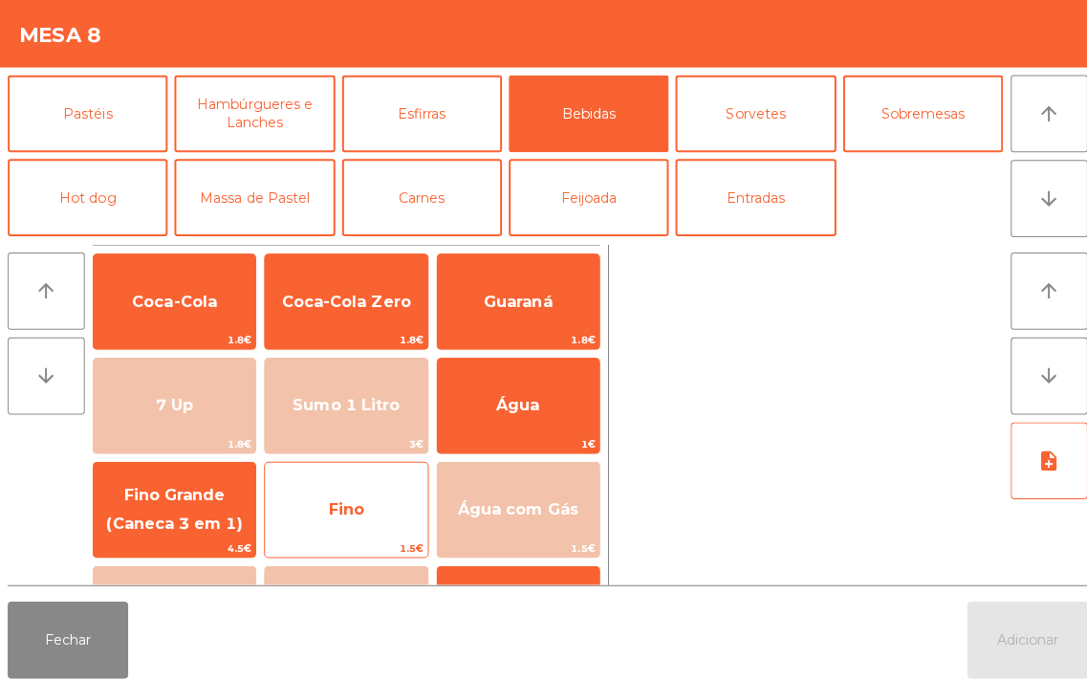  What do you see at coordinates (419, 196) in the screenshot?
I see `button: Carnes` at bounding box center [419, 196].